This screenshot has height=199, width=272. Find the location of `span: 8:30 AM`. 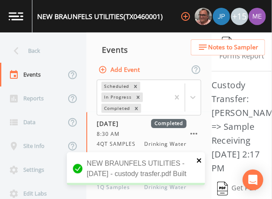

span: 8:30 AM is located at coordinates (111, 134).